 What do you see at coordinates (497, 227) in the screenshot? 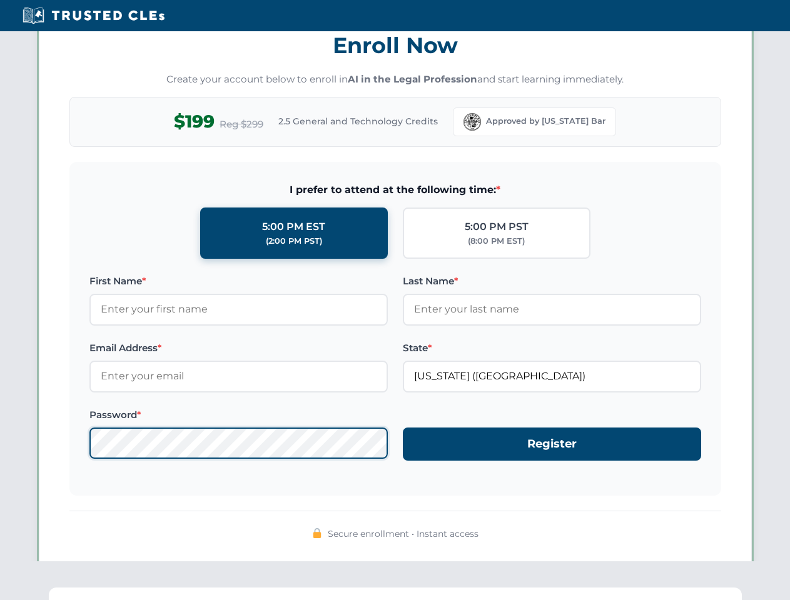
I see `div: 5:00 PM PST` at bounding box center [497, 227].